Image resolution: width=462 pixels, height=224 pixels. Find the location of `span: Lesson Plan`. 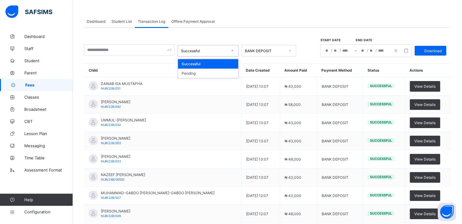

span: Lesson Plan is located at coordinates (49, 134).